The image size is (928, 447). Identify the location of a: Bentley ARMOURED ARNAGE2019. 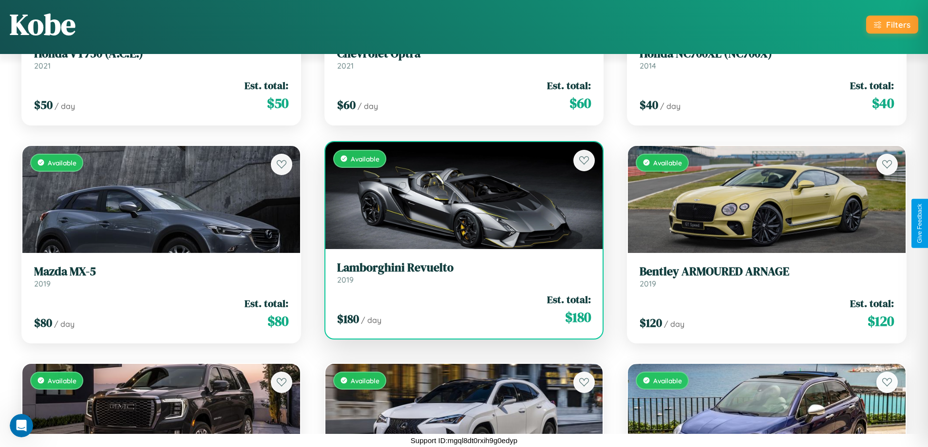
(766, 277).